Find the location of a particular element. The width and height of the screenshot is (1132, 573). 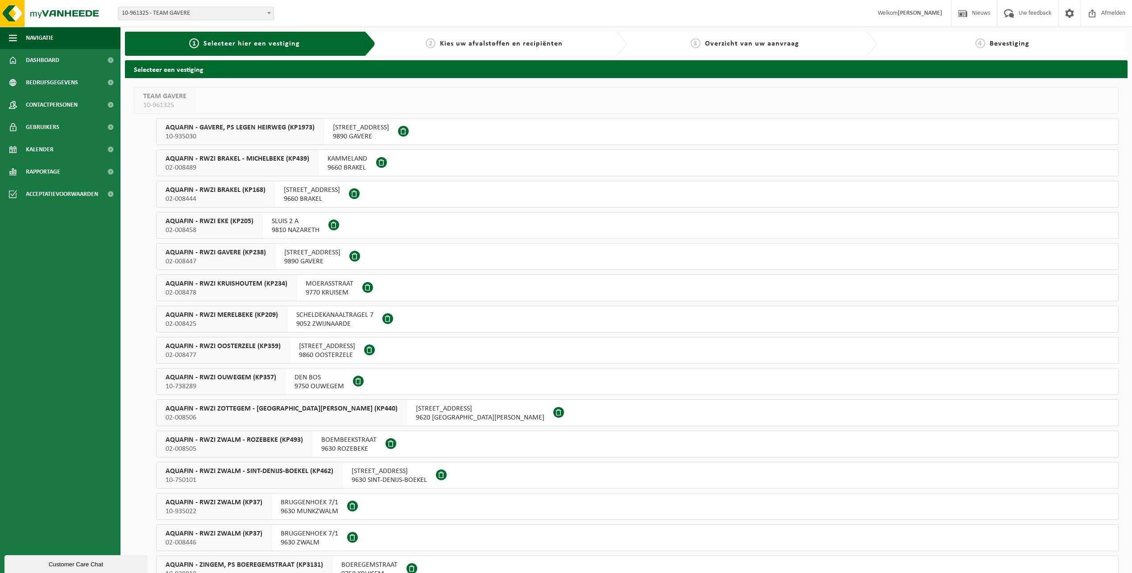

span: Contactpersonen is located at coordinates (52, 105).